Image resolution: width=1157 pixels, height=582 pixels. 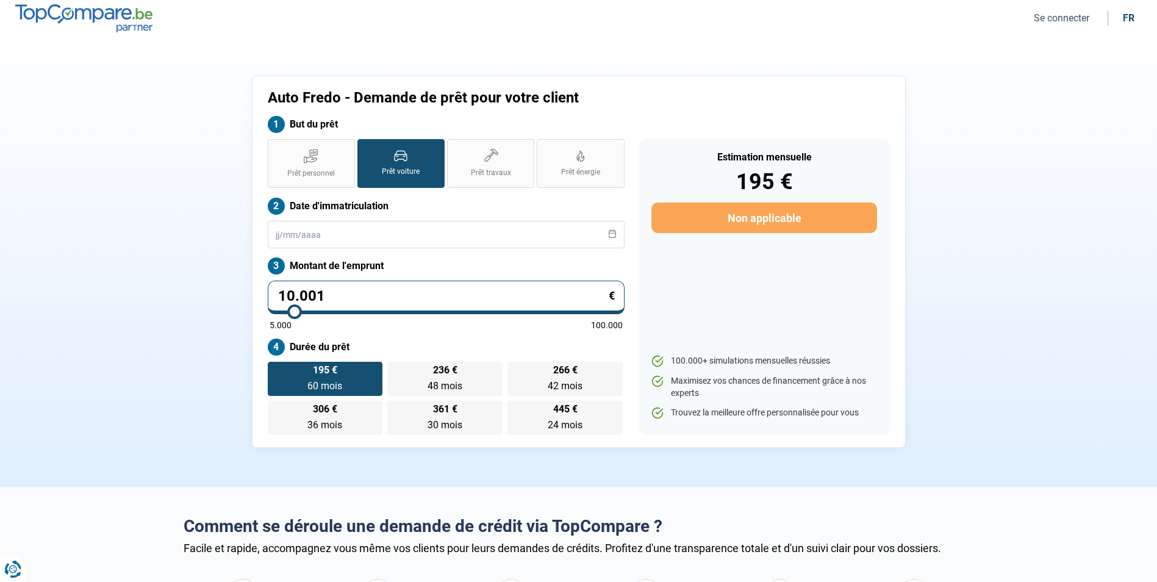 I want to click on span: 24 mois, so click(x=565, y=424).